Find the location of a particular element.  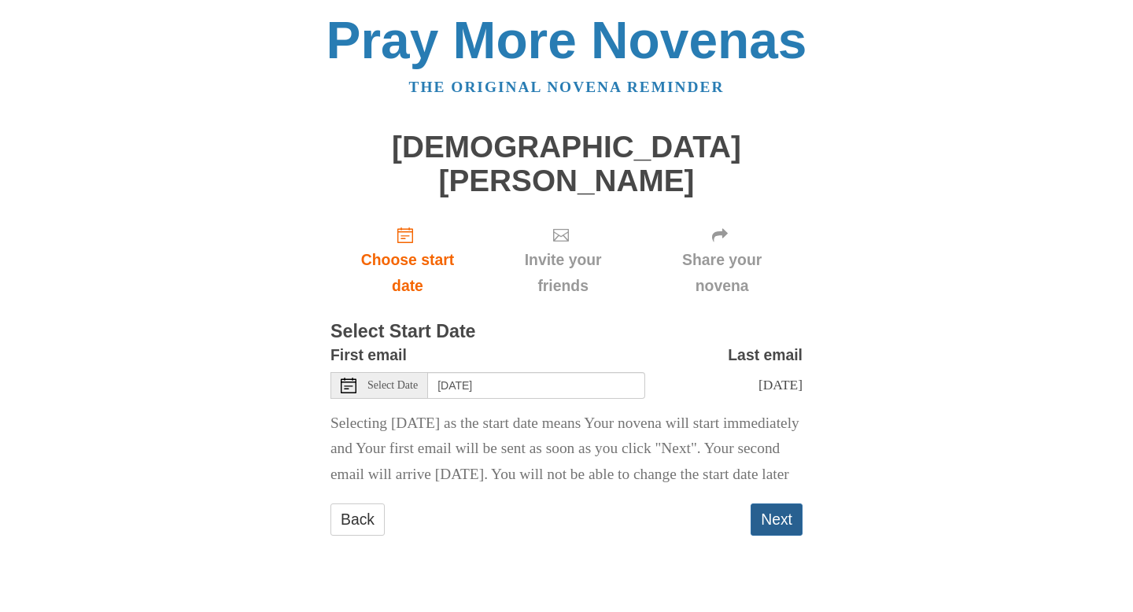

label: Last email is located at coordinates (765, 355).